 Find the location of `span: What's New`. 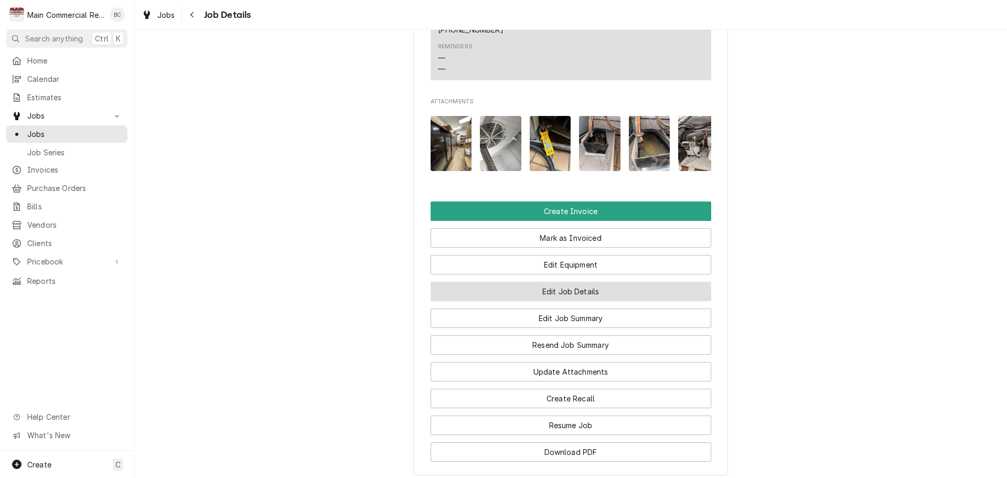

span: What's New is located at coordinates (74, 435).